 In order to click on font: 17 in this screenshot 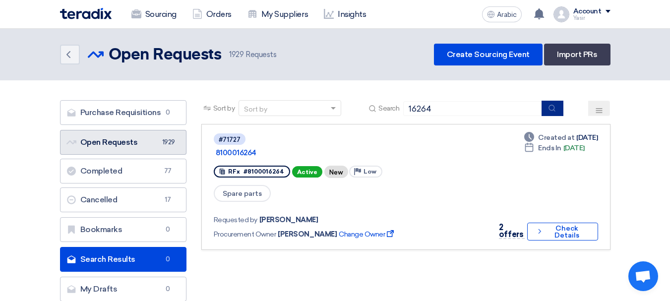, I will do `click(168, 199)`.